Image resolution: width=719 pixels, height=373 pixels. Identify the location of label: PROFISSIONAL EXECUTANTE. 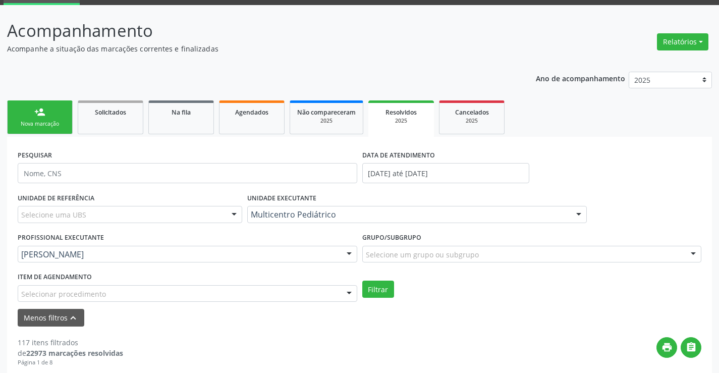
(61, 238).